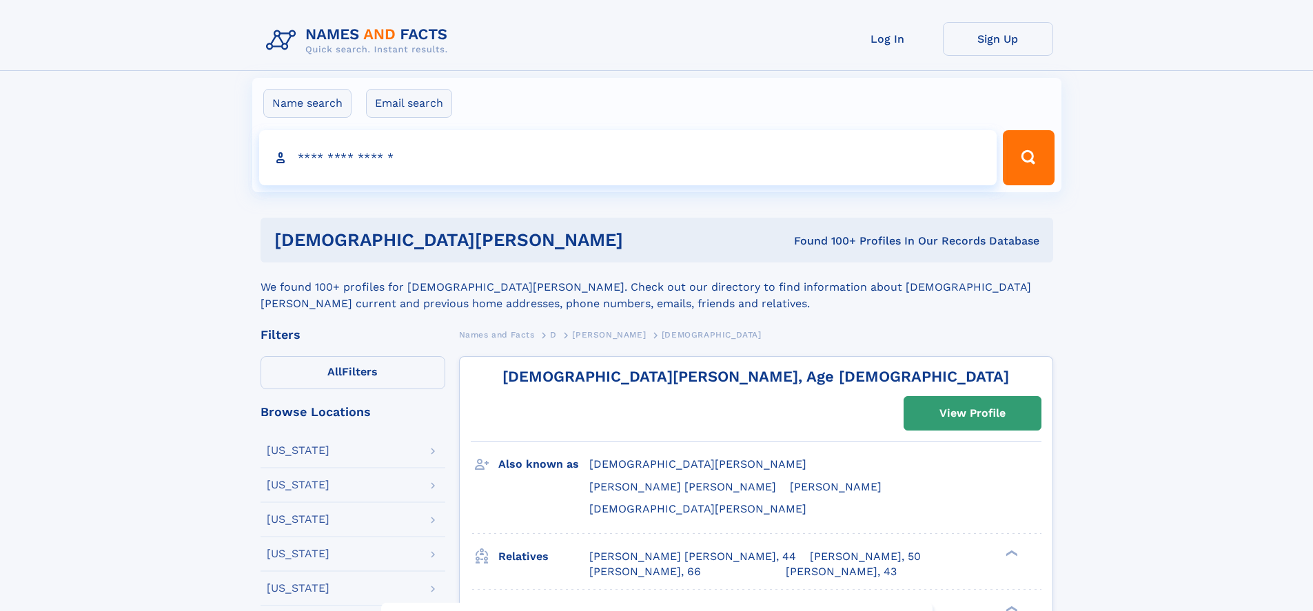 The height and width of the screenshot is (611, 1313). I want to click on a: View Profile, so click(973, 414).